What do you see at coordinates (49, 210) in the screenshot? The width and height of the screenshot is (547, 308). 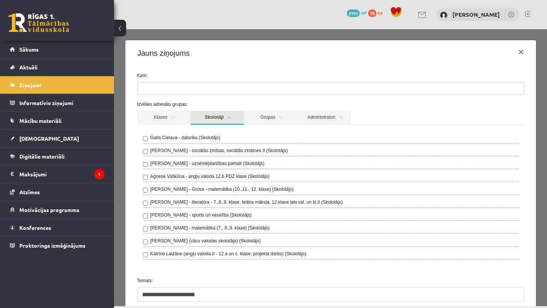 I see `span: Motivācijas programma` at bounding box center [49, 210].